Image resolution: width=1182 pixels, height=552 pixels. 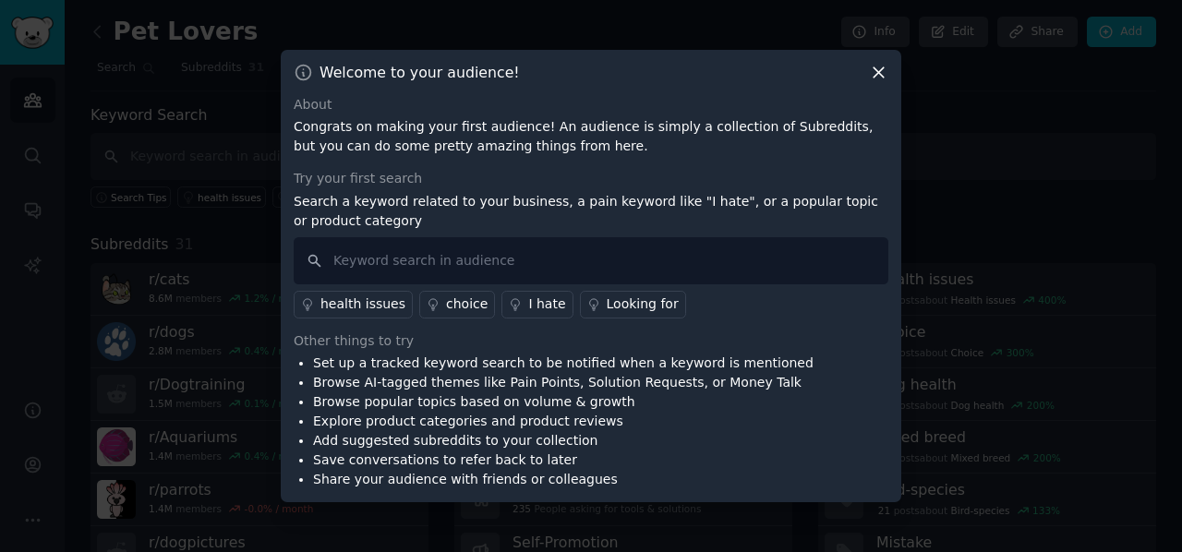 I want to click on div: Other things to try, so click(x=591, y=341).